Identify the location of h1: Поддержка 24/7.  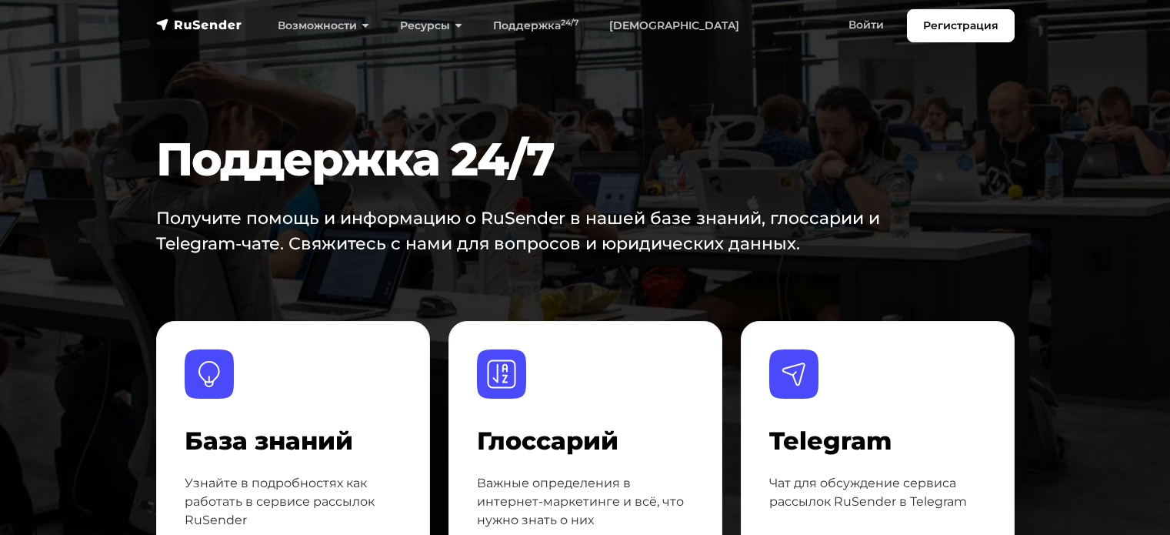
(549, 159).